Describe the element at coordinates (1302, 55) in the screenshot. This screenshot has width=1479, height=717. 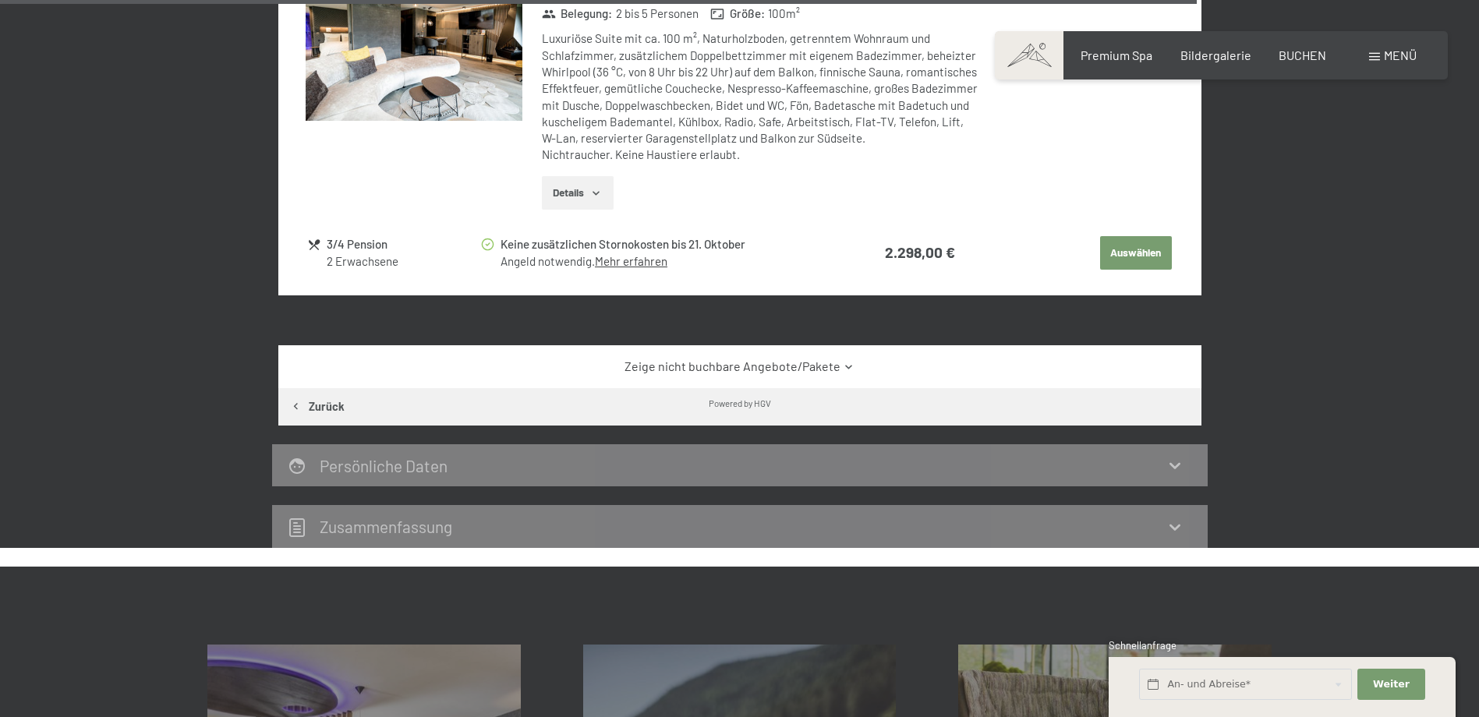
I see `span: BUCHEN` at that location.